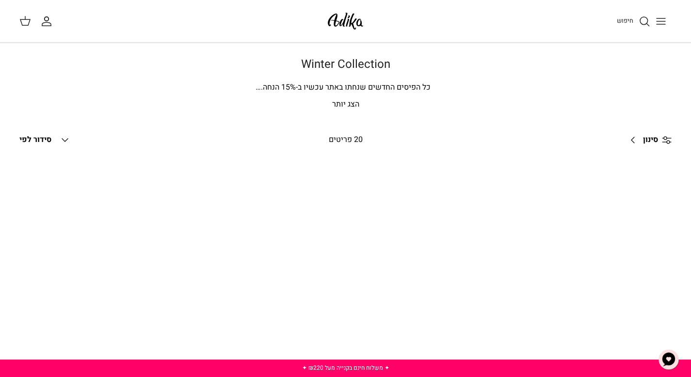  I want to click on span: % הנחה., so click(275, 87).